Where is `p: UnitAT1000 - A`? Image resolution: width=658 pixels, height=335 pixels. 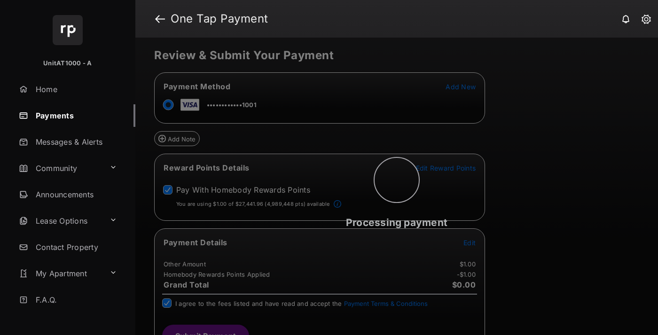 p: UnitAT1000 - A is located at coordinates (67, 63).